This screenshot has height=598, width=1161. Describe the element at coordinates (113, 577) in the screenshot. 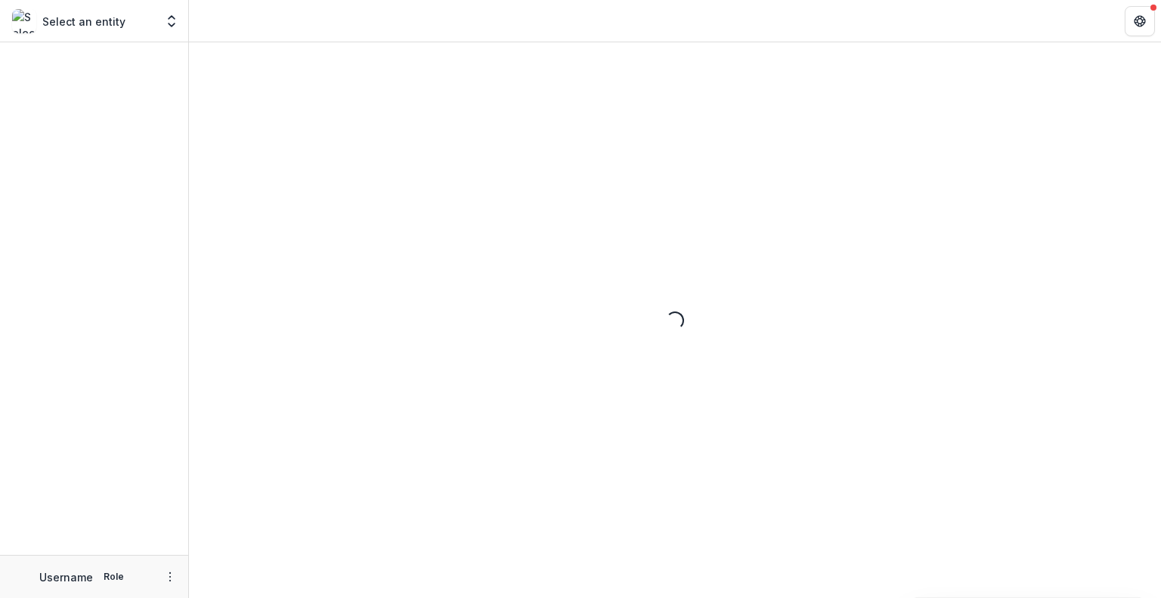

I see `p: Role` at that location.